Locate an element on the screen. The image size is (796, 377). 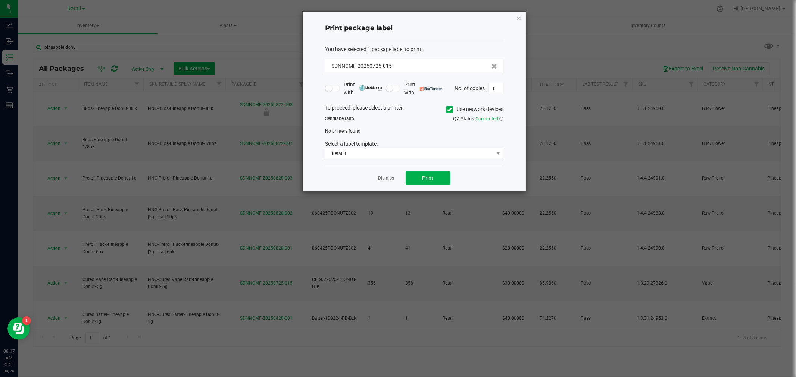
div: To proceed, please select a printer. is located at coordinates (414, 110).